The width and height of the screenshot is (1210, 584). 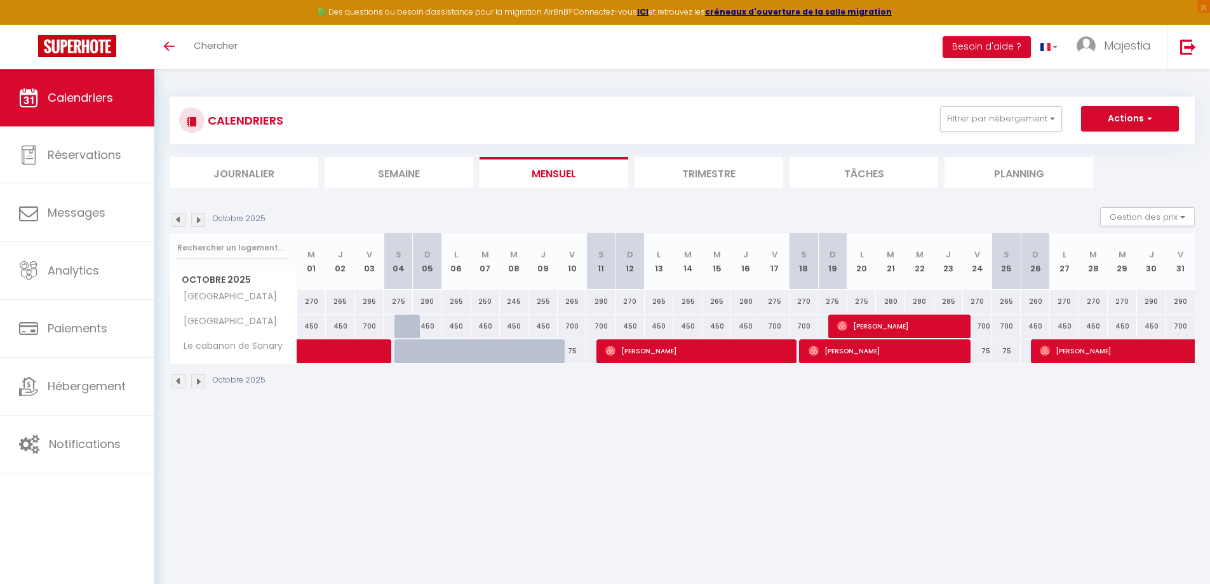 I want to click on button: Ouvrir le widget de chat LiveChat, so click(x=29, y=24).